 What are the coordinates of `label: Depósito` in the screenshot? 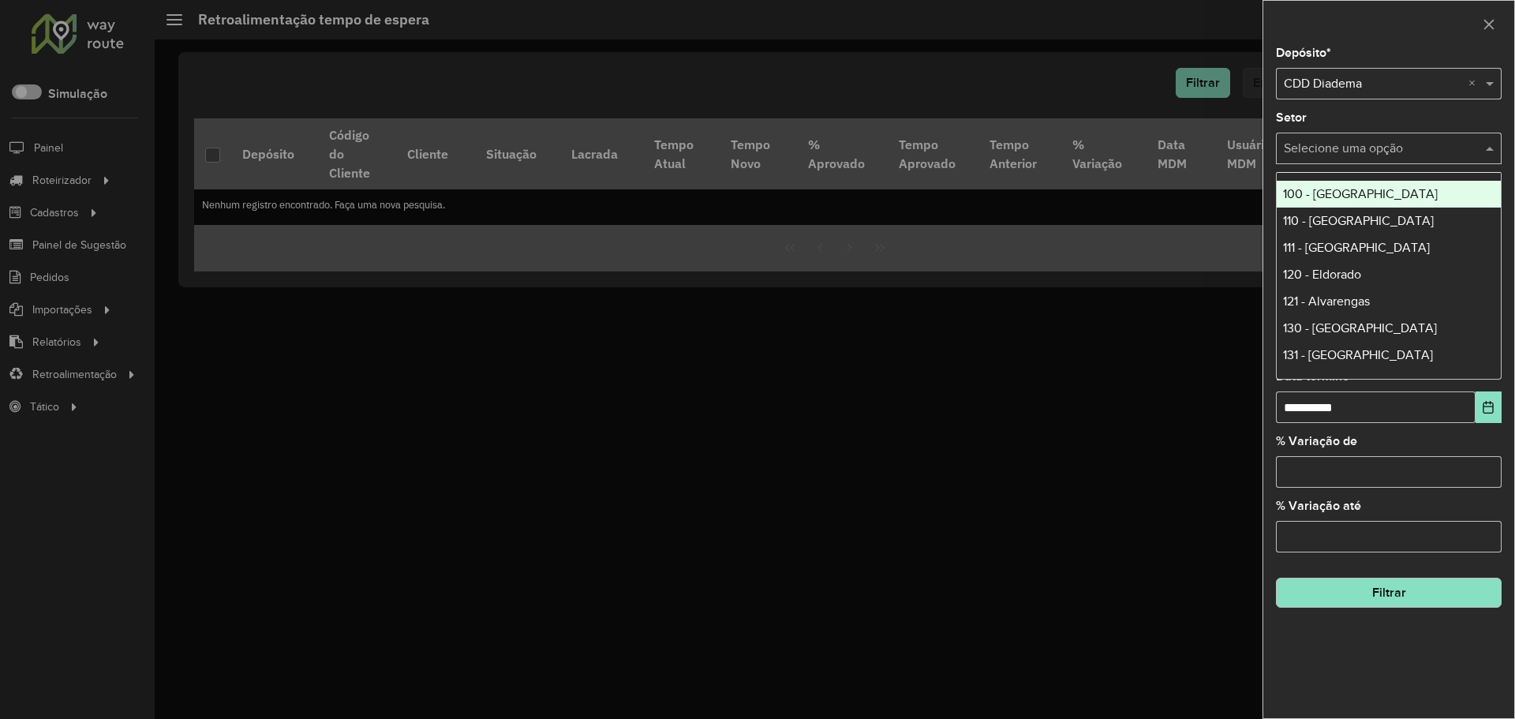 It's located at (1304, 53).